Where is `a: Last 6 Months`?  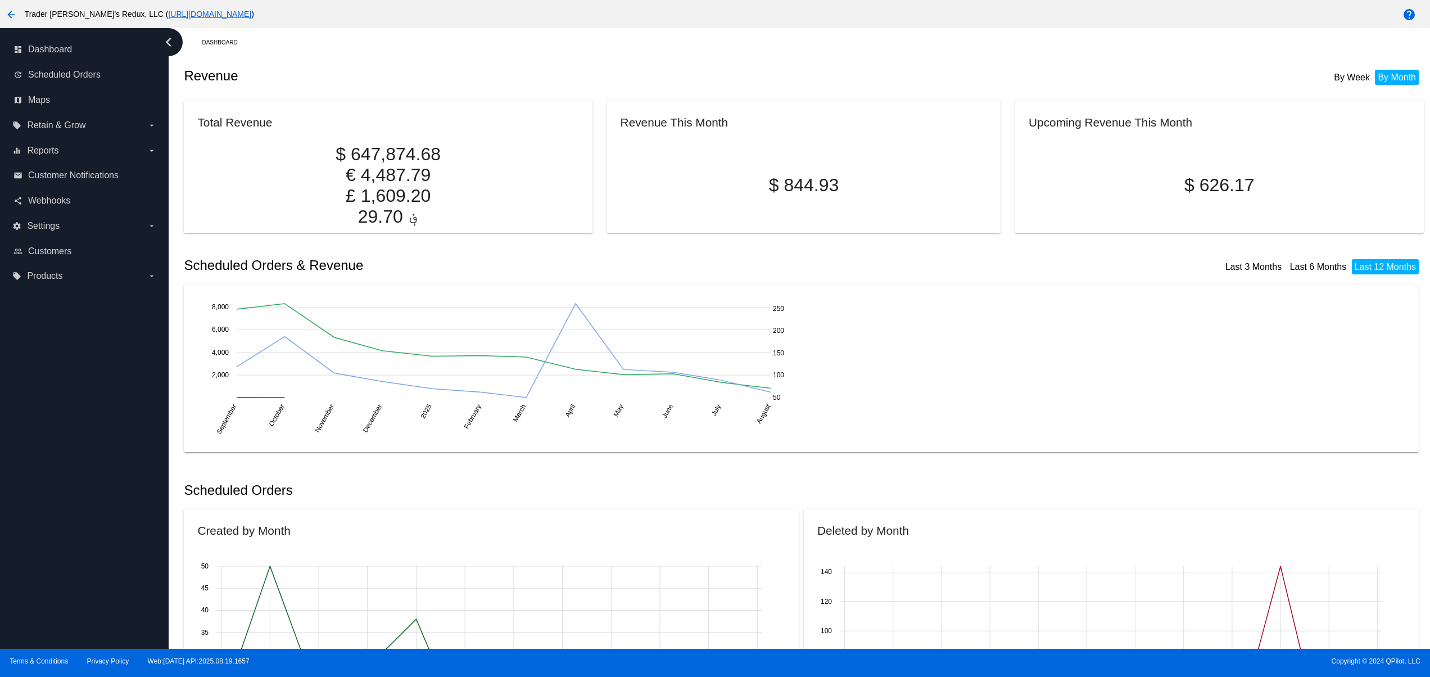 a: Last 6 Months is located at coordinates (1318, 266).